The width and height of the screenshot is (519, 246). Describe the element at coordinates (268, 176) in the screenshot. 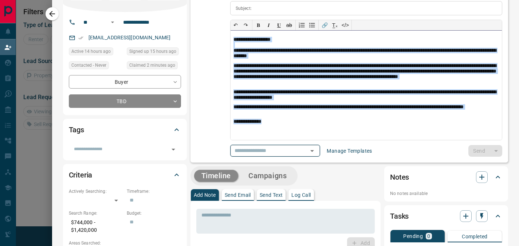

I see `button: Campaigns` at that location.